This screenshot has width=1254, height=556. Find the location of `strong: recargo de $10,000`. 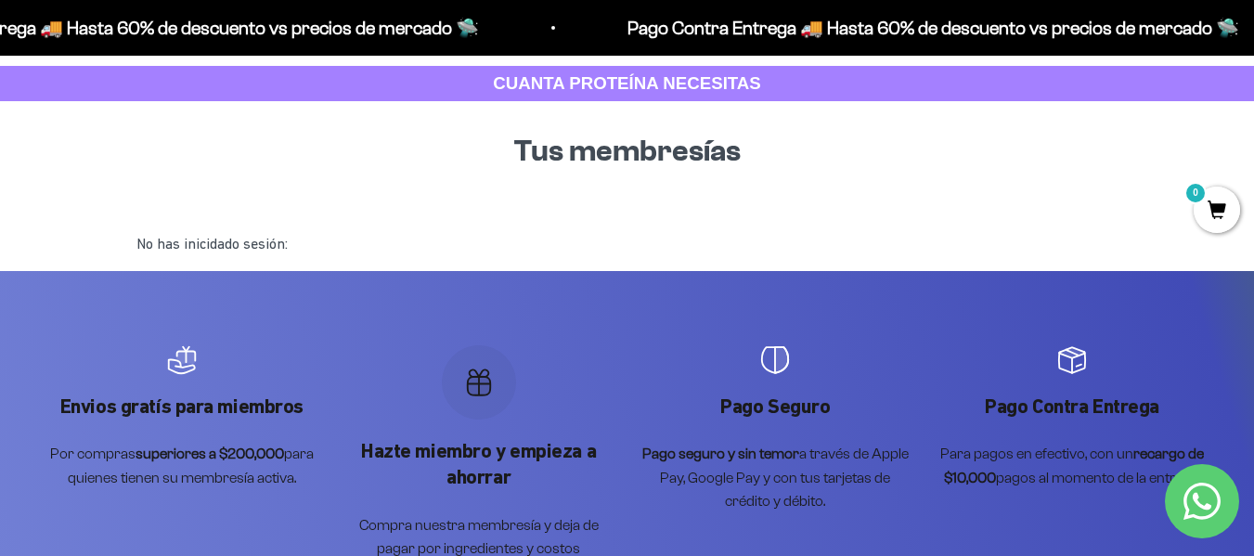

strong: recargo de $10,000 is located at coordinates (1074, 465).